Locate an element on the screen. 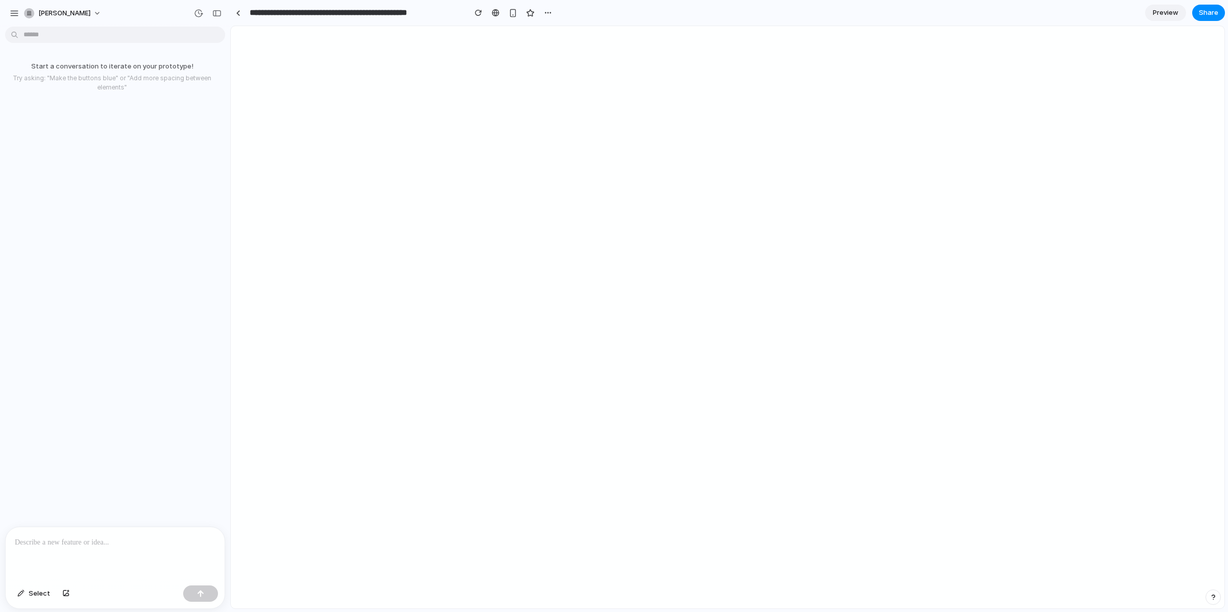 Image resolution: width=1228 pixels, height=612 pixels. p: Try asking: "Make the buttons blue" or "Add more spacing between elements" is located at coordinates (112, 83).